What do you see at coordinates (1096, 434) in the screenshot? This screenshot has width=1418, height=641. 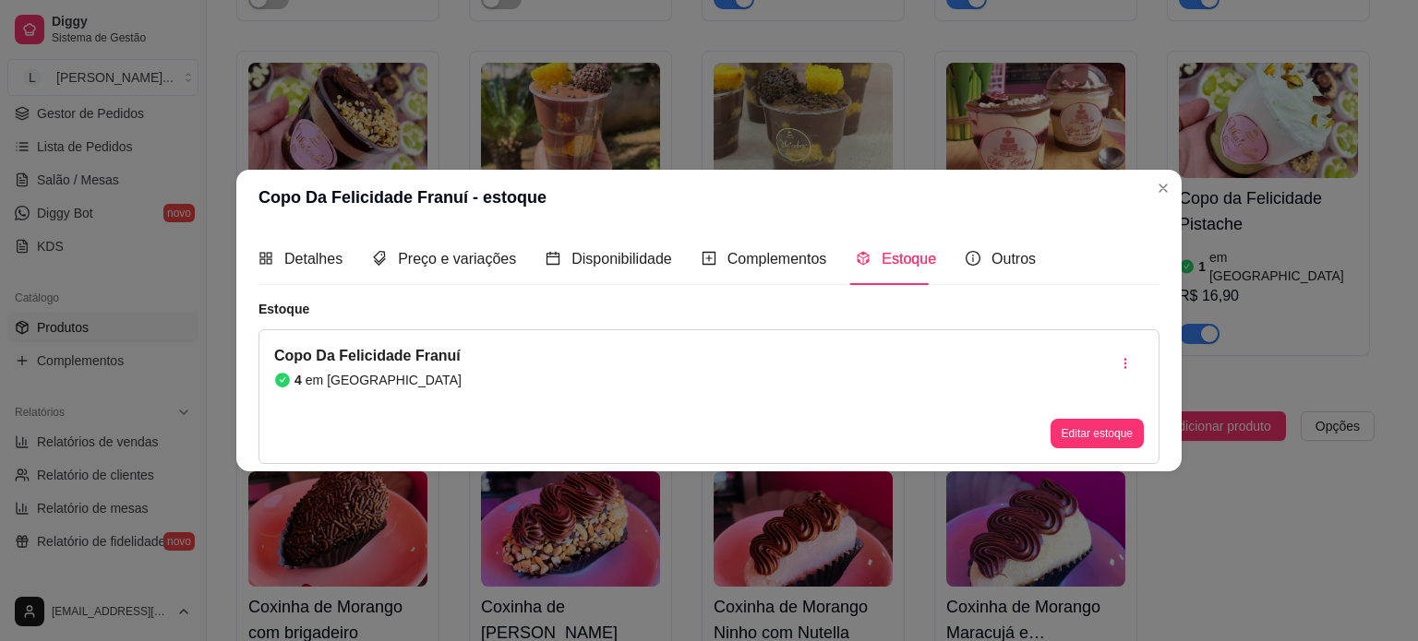 I see `button: Editar estoque` at bounding box center [1096, 434].